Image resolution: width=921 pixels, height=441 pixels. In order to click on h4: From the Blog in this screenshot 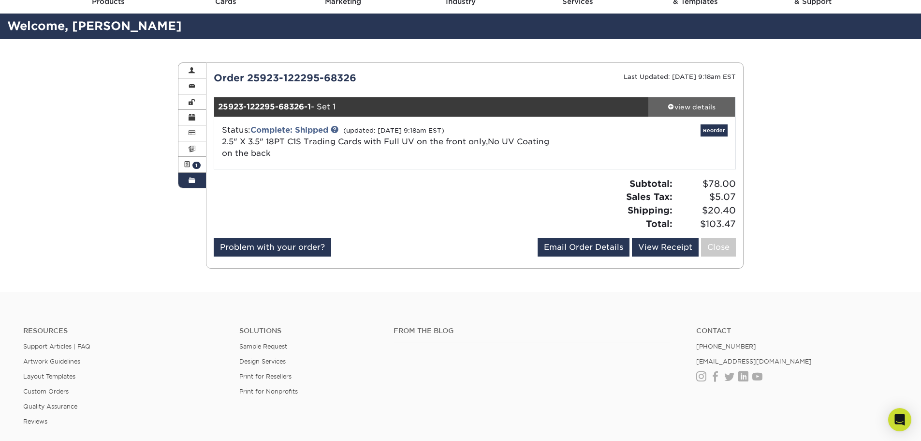, I will do `click(532, 330)`.